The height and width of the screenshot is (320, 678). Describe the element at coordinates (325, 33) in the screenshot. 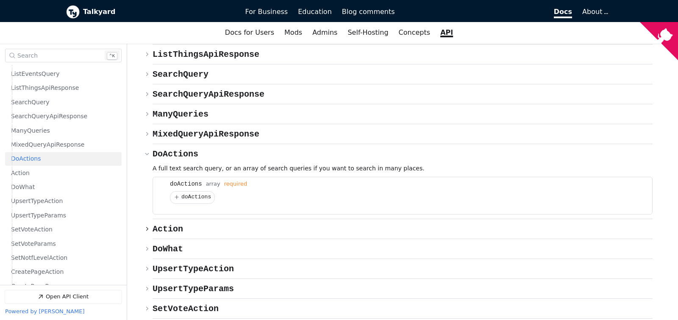

I see `a: Admins` at that location.